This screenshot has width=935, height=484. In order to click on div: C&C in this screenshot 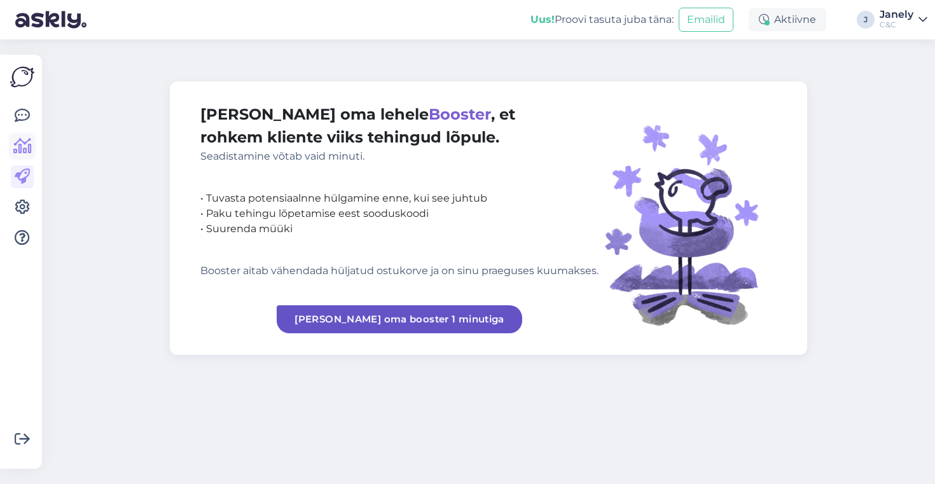, I will do `click(896, 25)`.